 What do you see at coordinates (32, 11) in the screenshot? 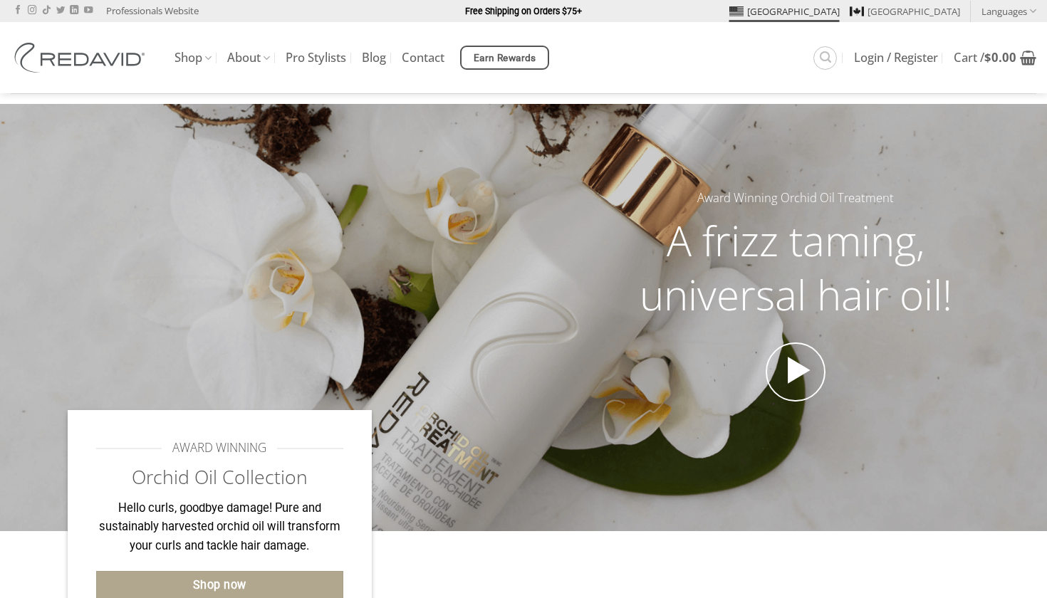
I see `a: Follow on Instagram` at bounding box center [32, 11].